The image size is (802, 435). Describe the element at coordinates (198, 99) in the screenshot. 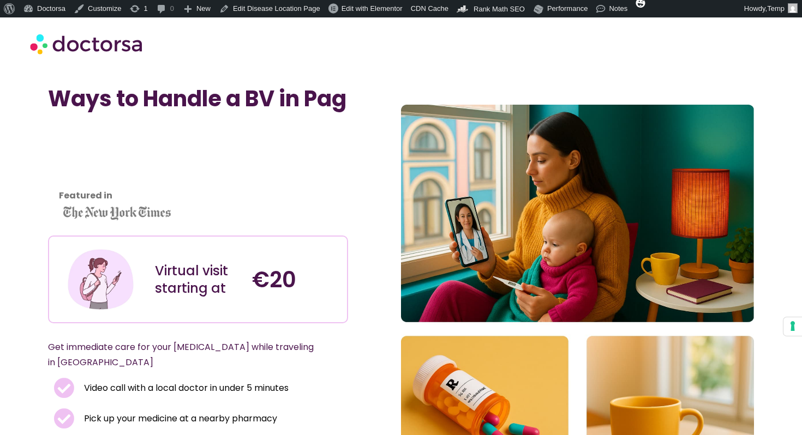

I see `h1: Ways to Handle a BV in Pag` at that location.